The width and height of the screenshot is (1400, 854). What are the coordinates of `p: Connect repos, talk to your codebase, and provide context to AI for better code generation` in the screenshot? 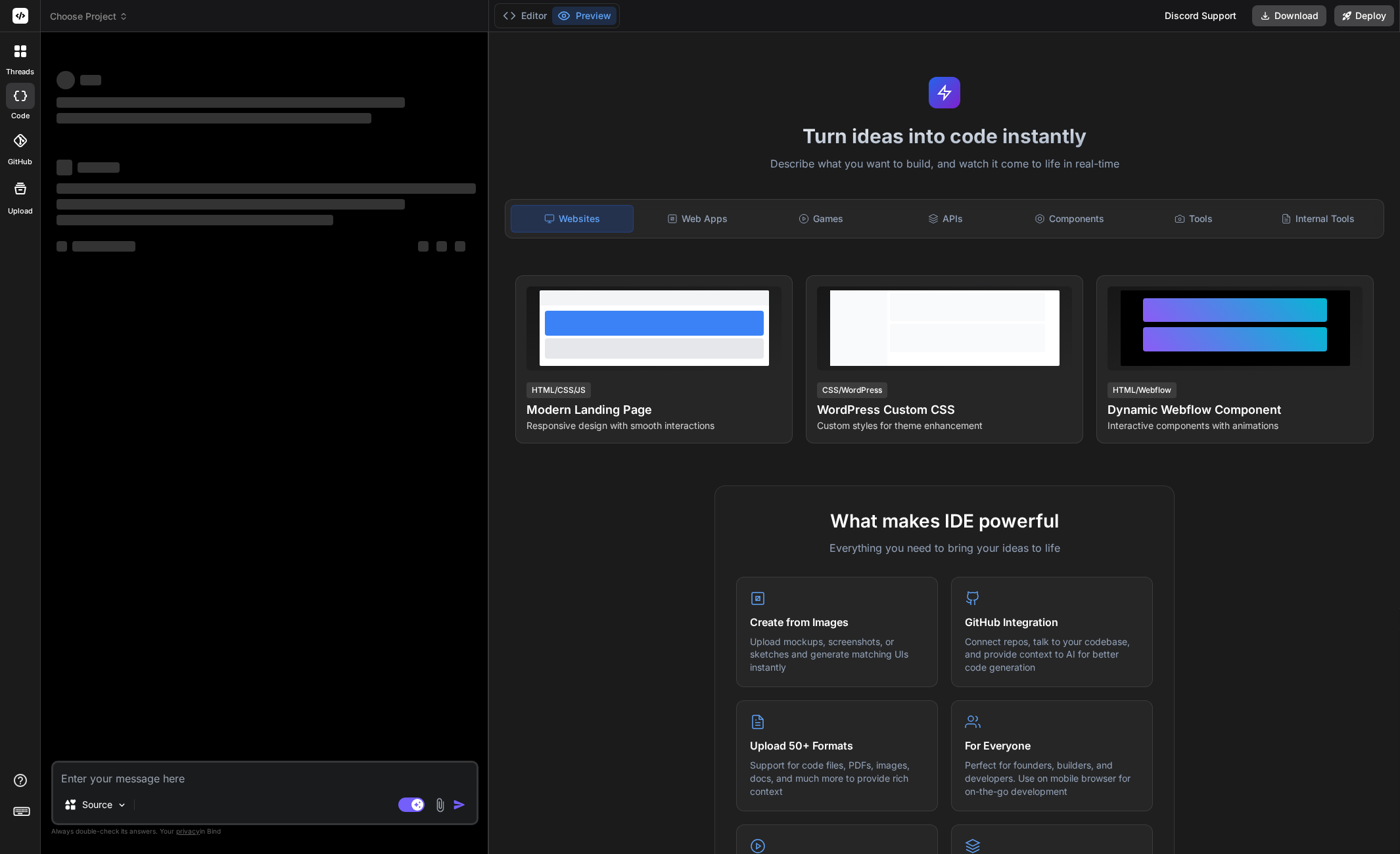 It's located at (1052, 655).